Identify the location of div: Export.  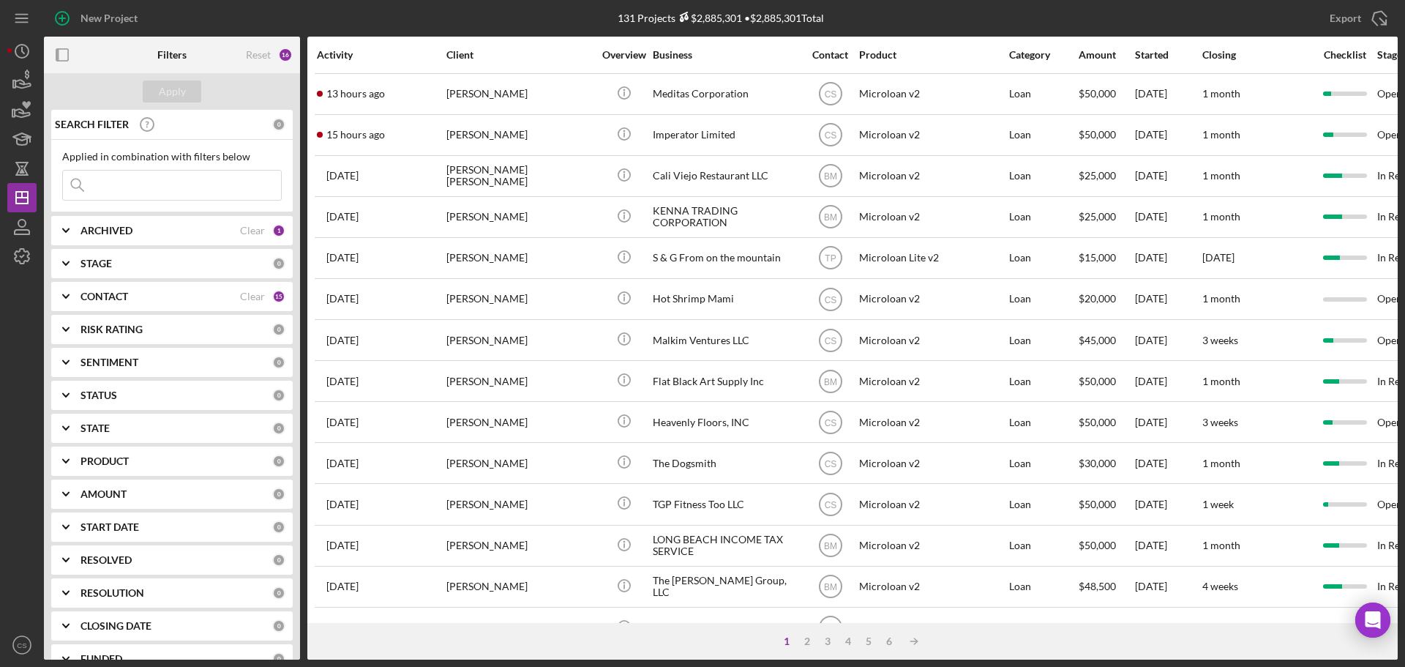
(1345, 18).